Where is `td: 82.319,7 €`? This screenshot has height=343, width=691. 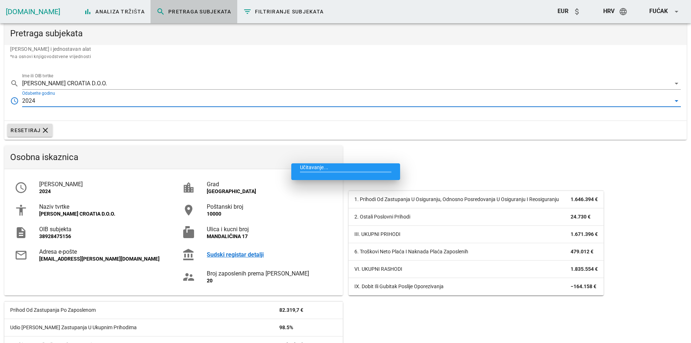
td: 82.319,7 € is located at coordinates (308, 310).